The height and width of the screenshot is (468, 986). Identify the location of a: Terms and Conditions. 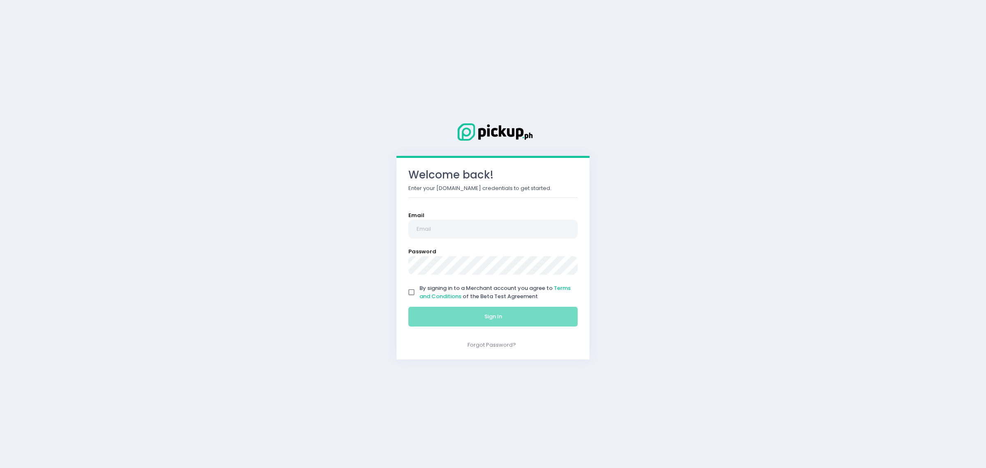
(495, 292).